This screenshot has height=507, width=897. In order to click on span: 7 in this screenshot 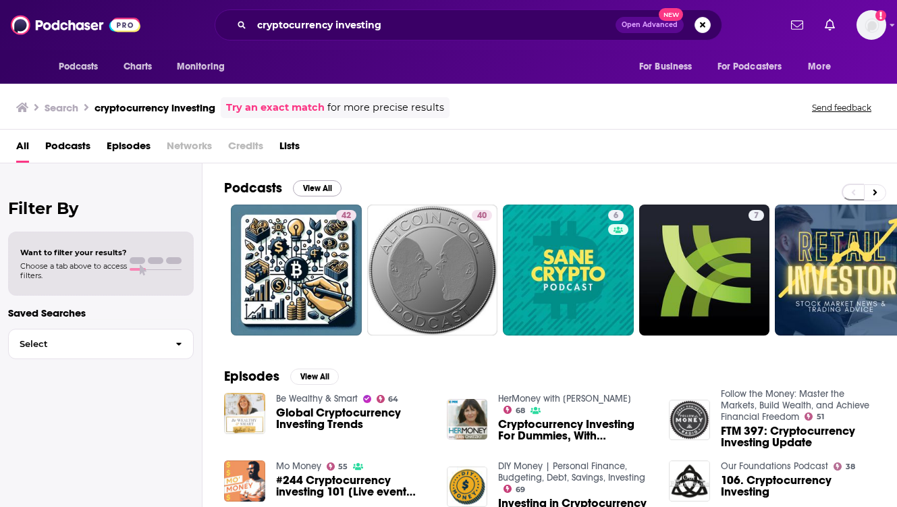, I will do `click(756, 216)`.